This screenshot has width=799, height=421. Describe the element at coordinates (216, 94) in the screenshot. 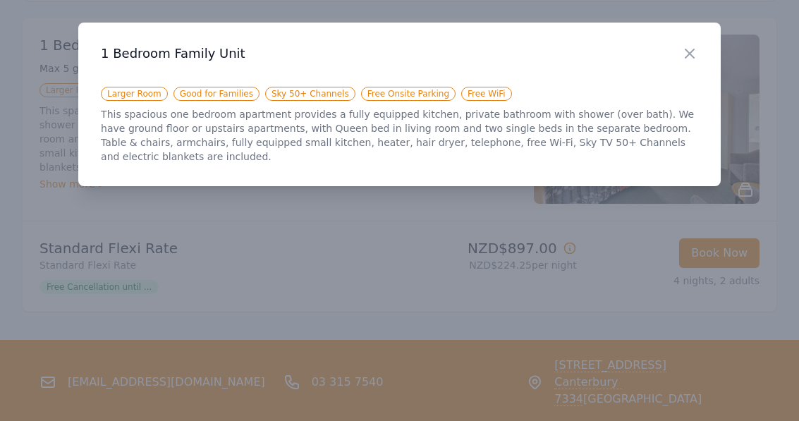

I see `span: Good for Families` at that location.